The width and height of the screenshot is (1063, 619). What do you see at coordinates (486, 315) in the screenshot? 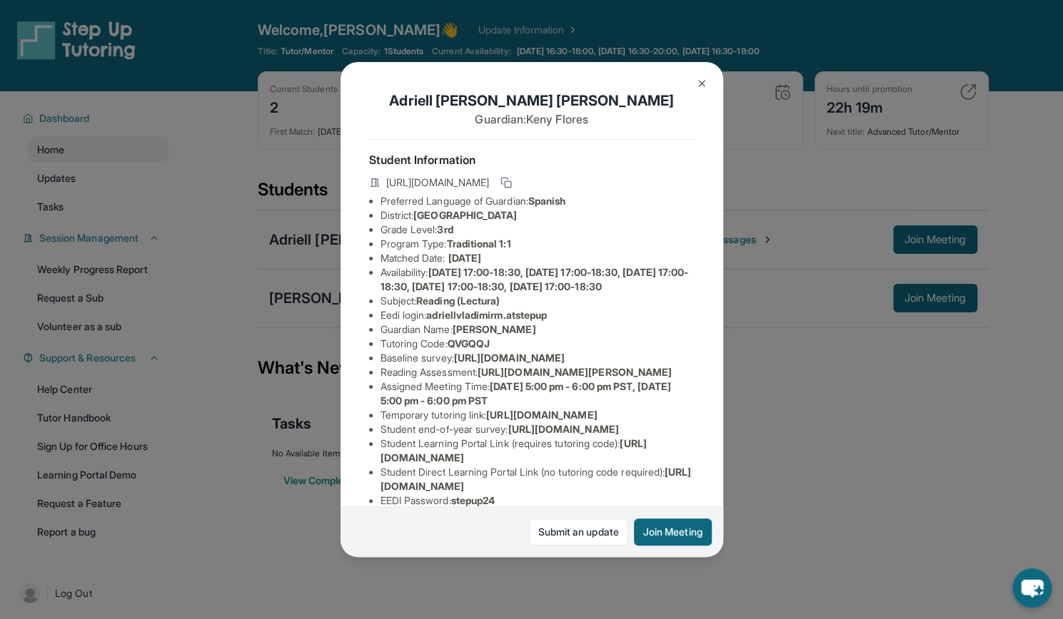
I see `span: adriellvladimirm.atstepup` at bounding box center [486, 315].